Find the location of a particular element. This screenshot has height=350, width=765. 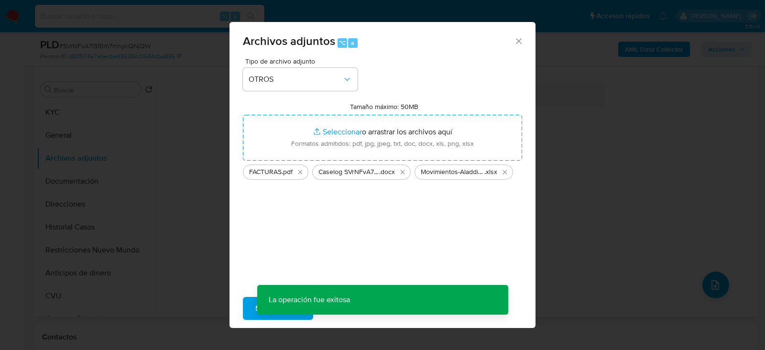

button: OTROS is located at coordinates (300, 79).